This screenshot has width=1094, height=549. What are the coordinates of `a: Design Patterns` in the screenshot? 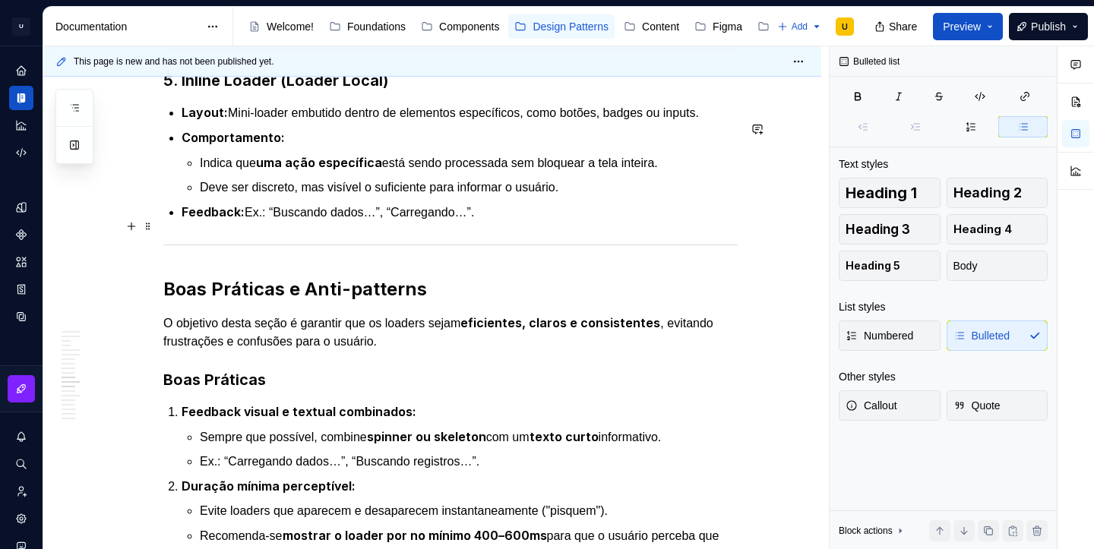 It's located at (561, 27).